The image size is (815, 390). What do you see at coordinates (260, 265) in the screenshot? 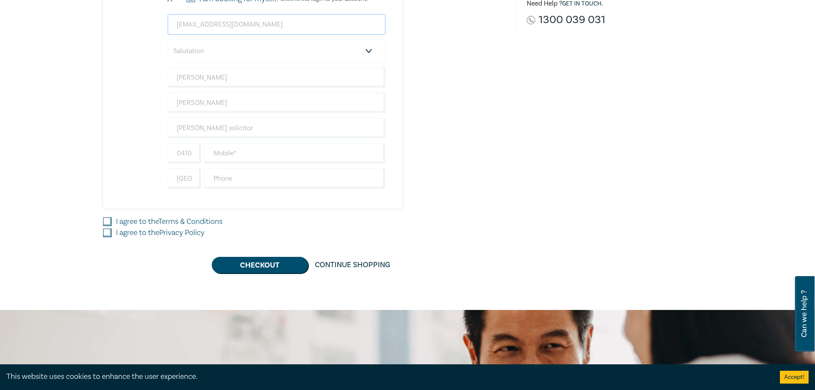
I see `button: Checkout` at bounding box center [260, 265].